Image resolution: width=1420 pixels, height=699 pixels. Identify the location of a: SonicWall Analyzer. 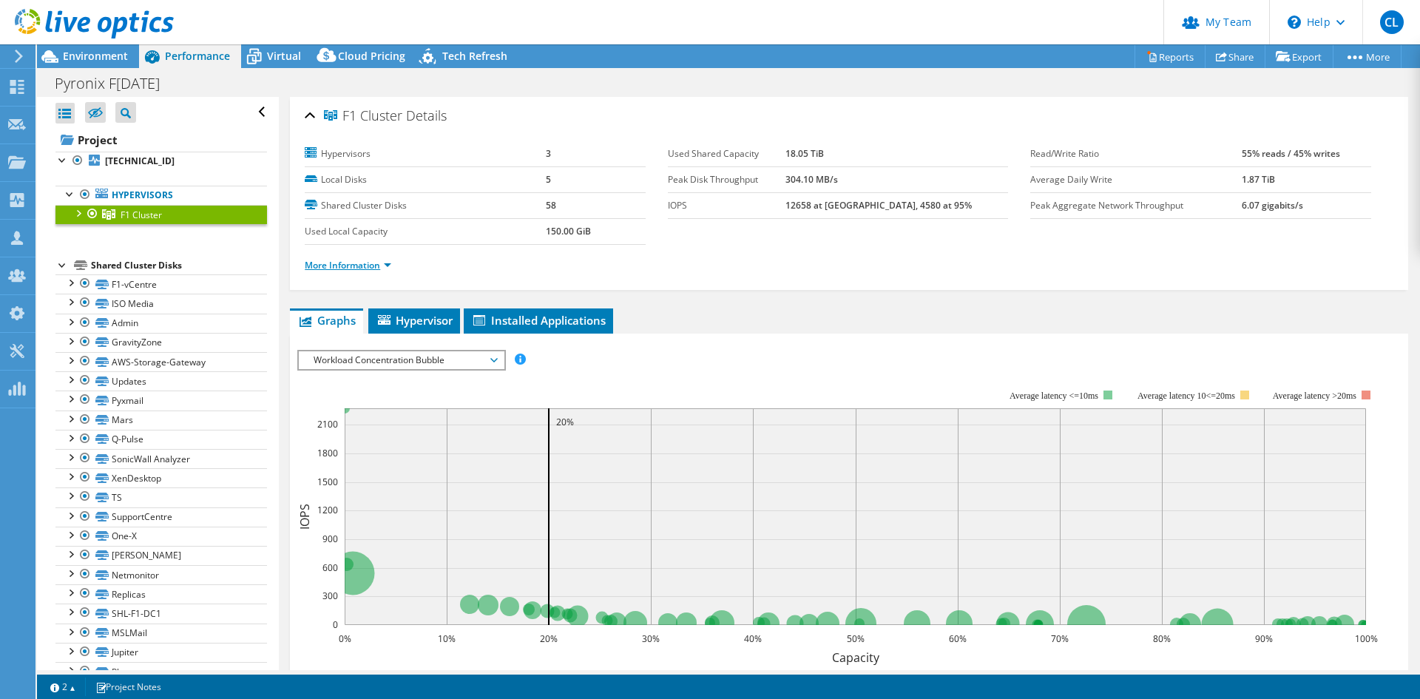
(161, 459).